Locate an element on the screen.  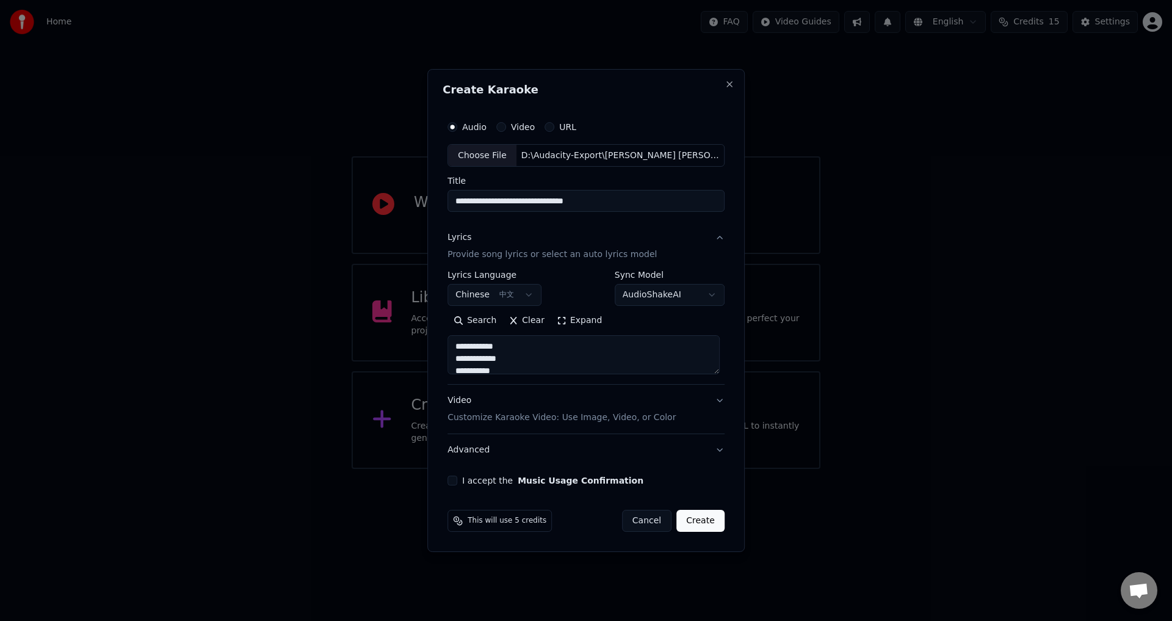
button: I accept the is located at coordinates (581, 480).